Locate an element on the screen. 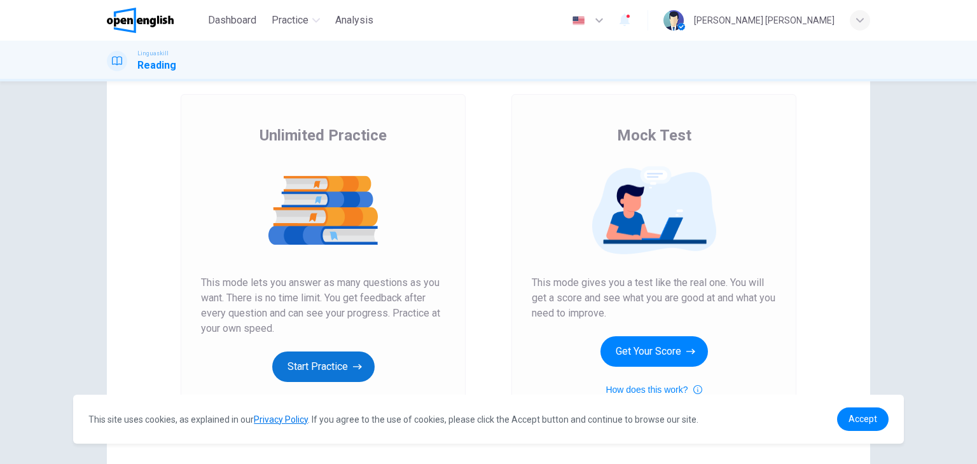  span: Mock Test is located at coordinates (654, 135).